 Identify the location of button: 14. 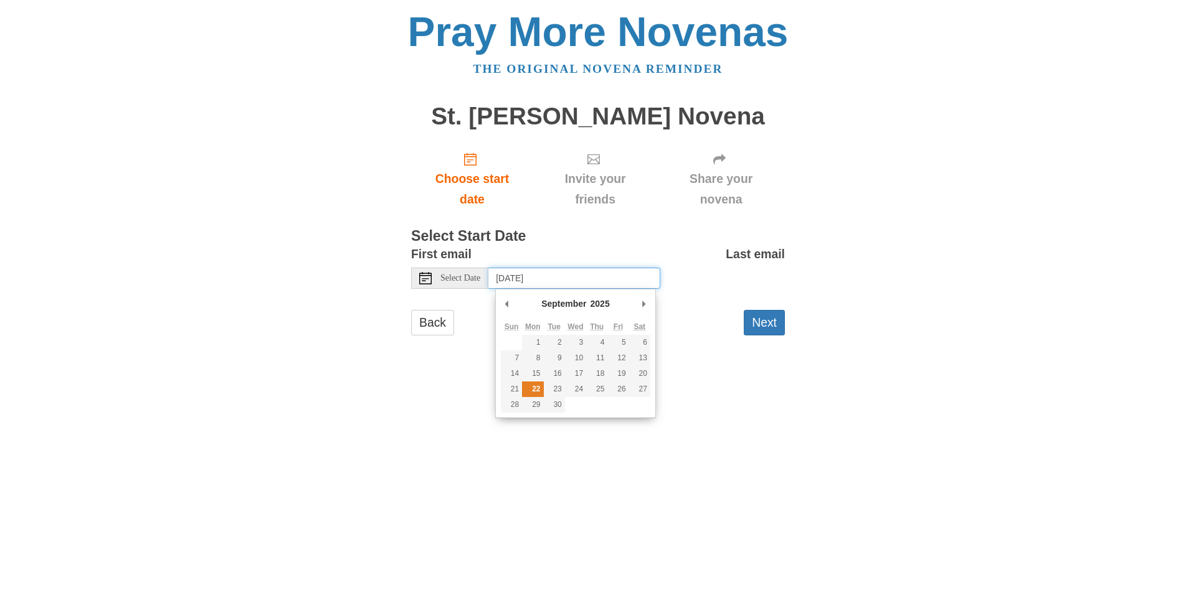
(511, 374).